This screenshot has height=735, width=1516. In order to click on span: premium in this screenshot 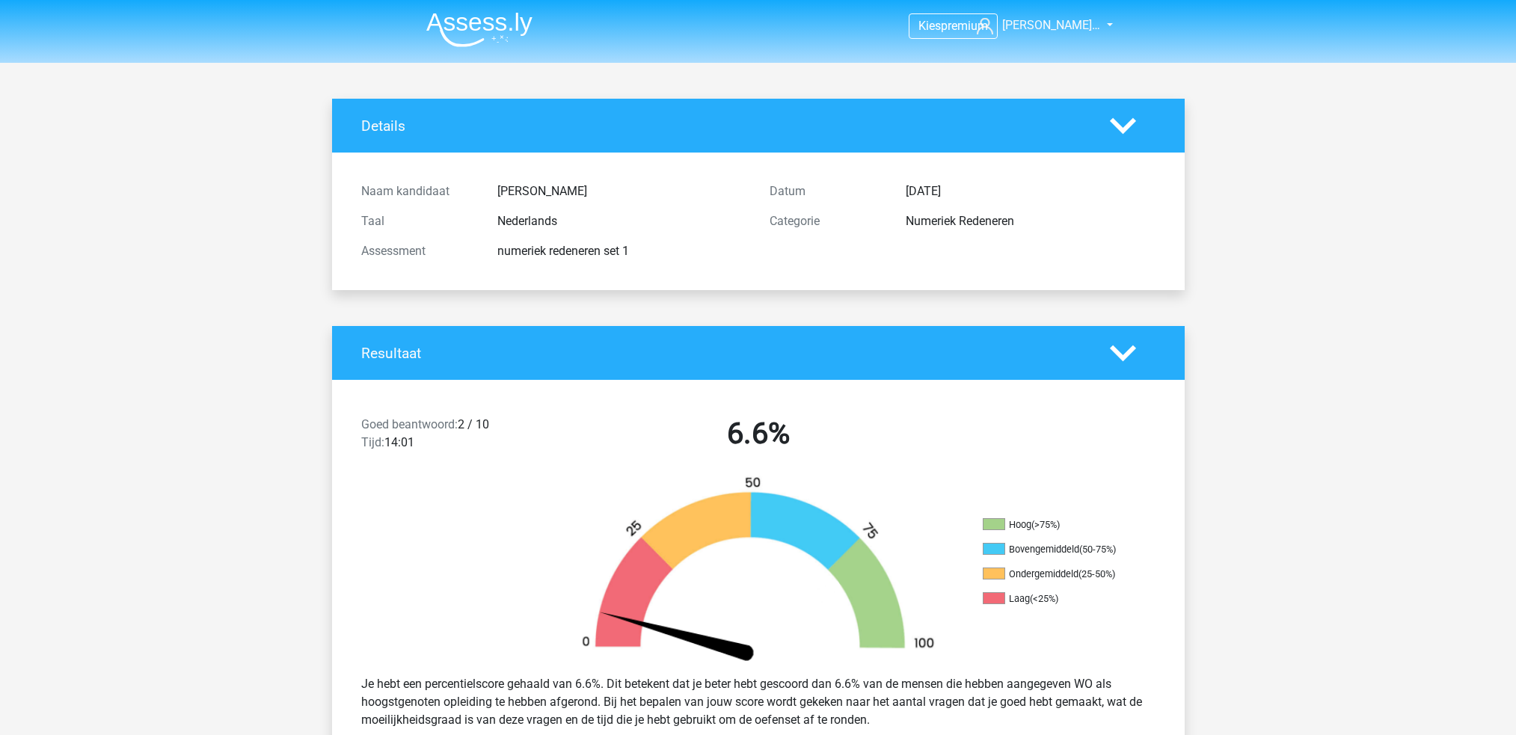, I will do `click(964, 25)`.